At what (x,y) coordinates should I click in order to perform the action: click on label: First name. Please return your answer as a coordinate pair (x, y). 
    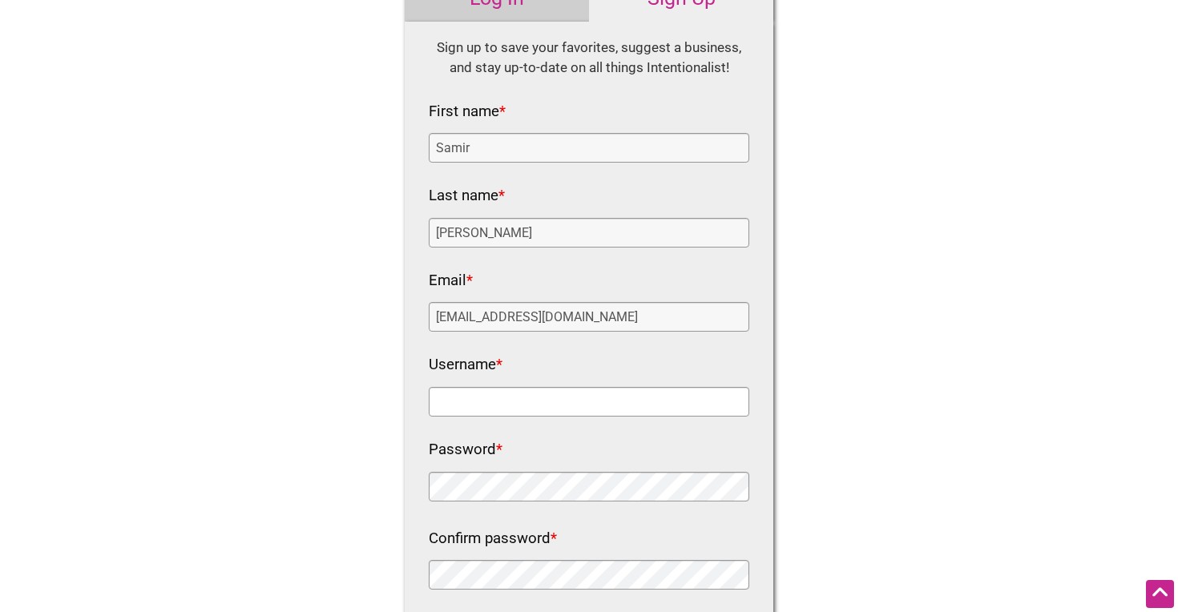
    Looking at the image, I should click on (467, 112).